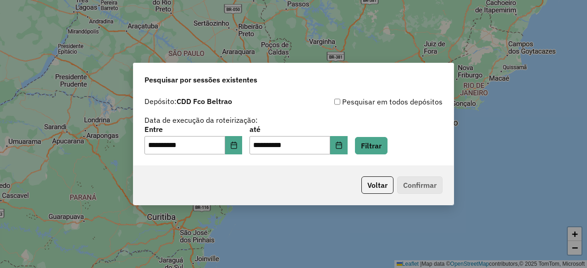  I want to click on label: até, so click(298, 129).